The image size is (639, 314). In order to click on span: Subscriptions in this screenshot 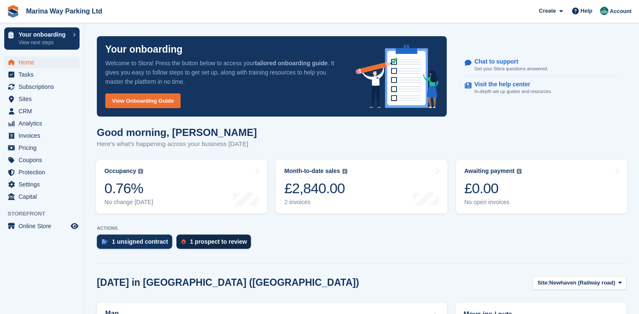, I will do `click(44, 87)`.